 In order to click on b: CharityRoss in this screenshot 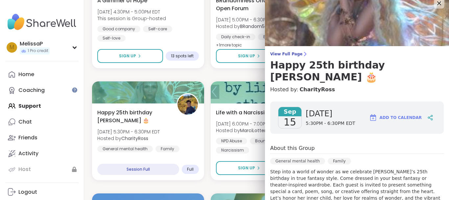, I will do `click(135, 138)`.